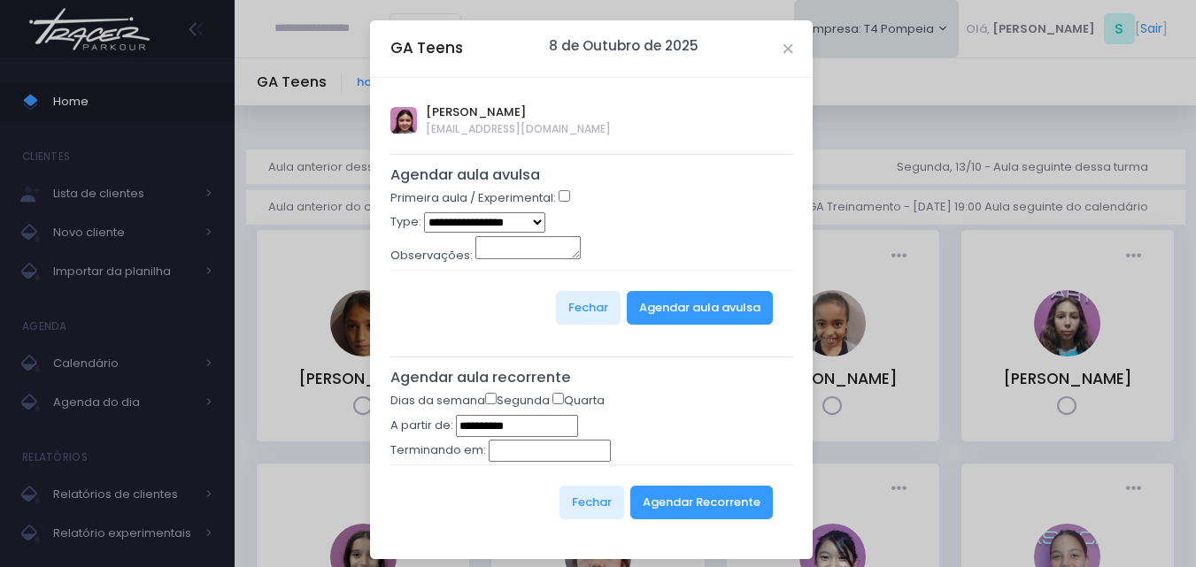 The image size is (1196, 567). What do you see at coordinates (591, 378) in the screenshot?
I see `h5: Agendar aula recorrente` at bounding box center [591, 378].